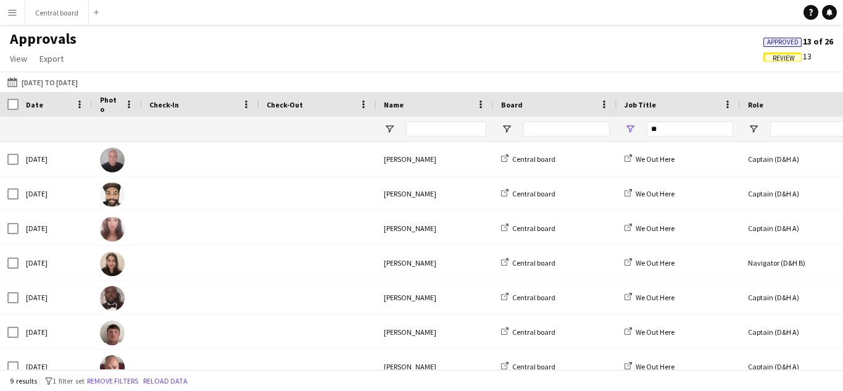 This screenshot has width=843, height=391. Describe the element at coordinates (285, 104) in the screenshot. I see `span: Check-Out` at that location.